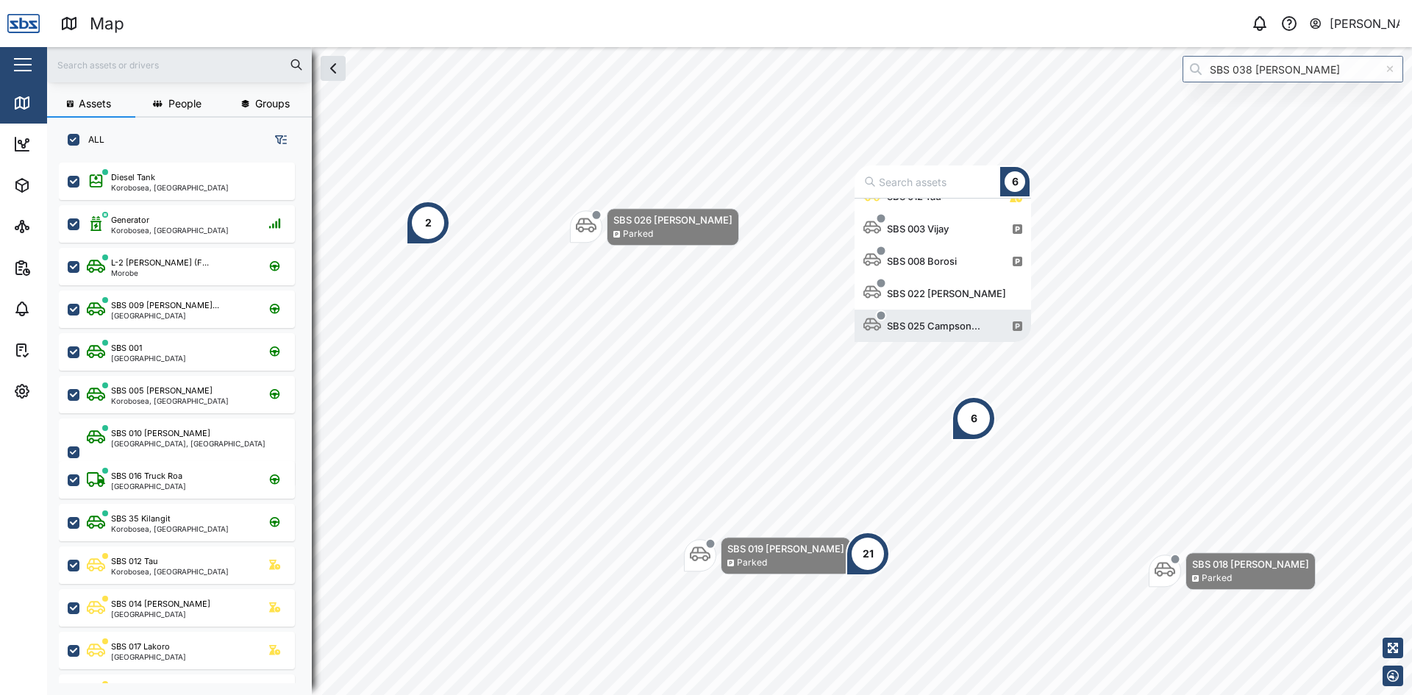 Image resolution: width=1412 pixels, height=695 pixels. I want to click on canvas: Map, so click(730, 371).